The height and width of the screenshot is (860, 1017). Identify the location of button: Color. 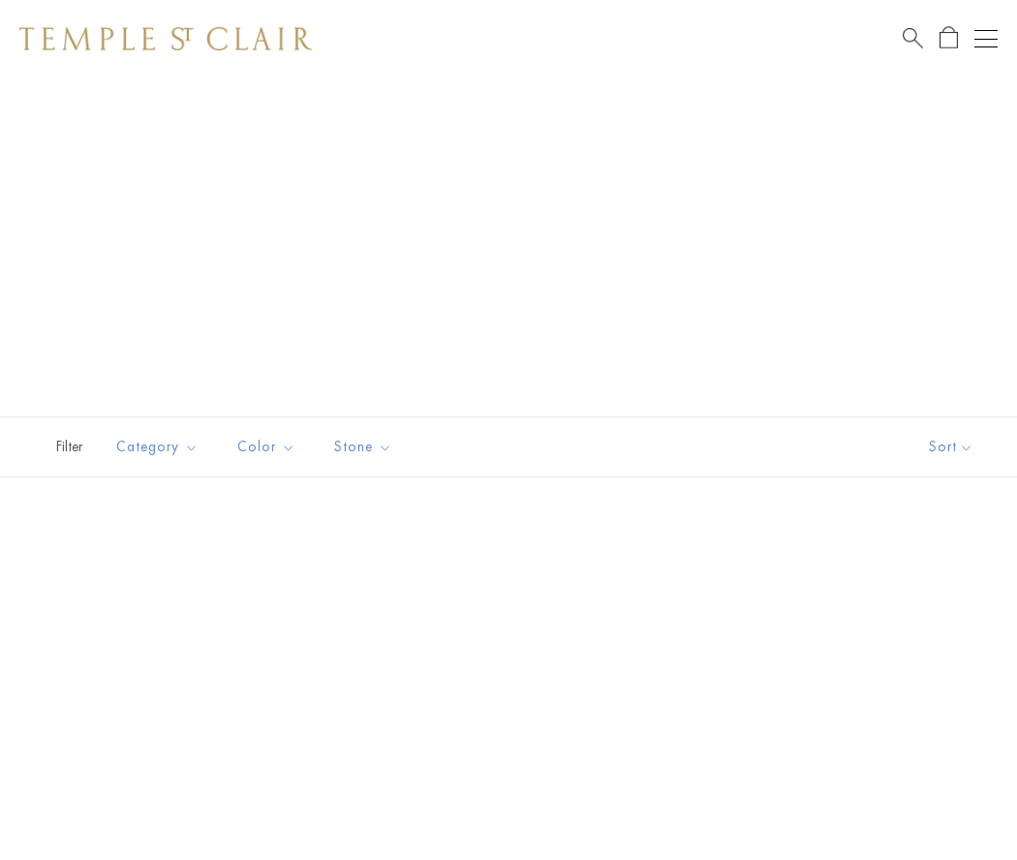
(266, 447).